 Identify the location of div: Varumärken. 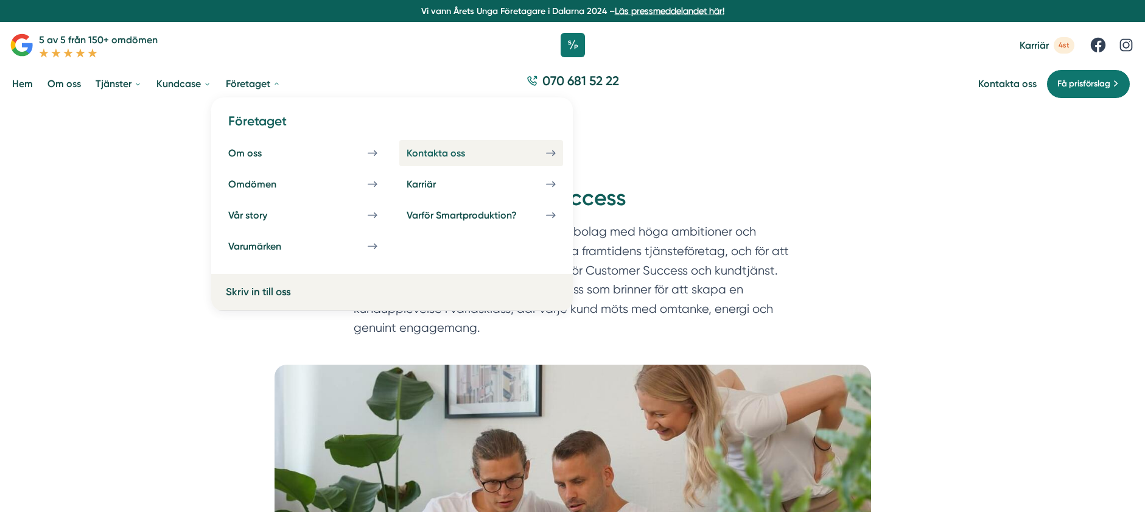
(269, 246).